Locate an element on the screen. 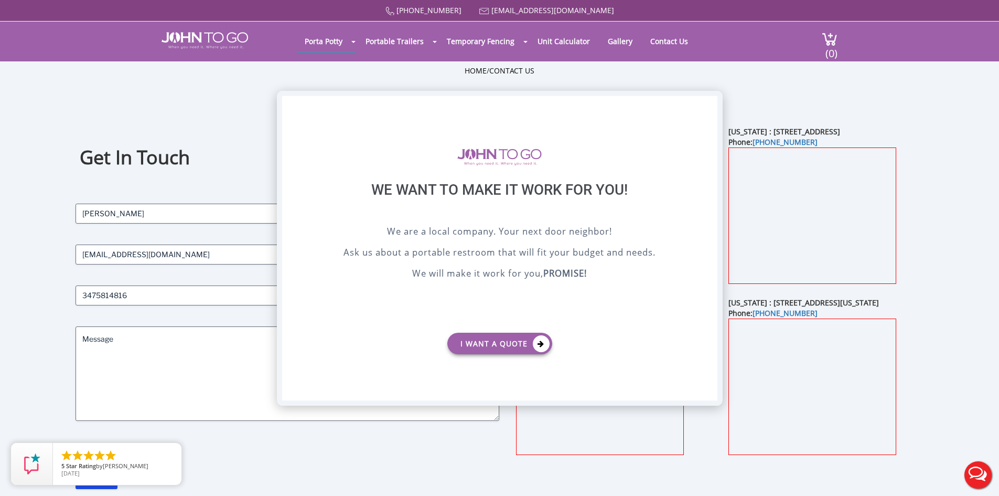 The image size is (999, 496). button: Live Chat is located at coordinates (978, 475).